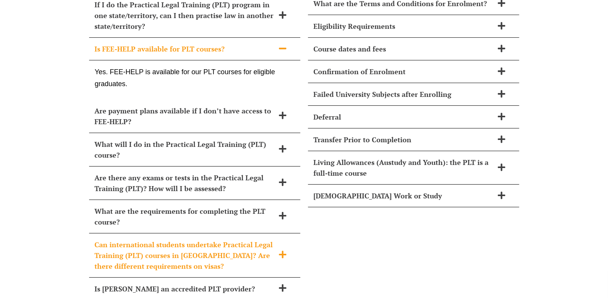 This screenshot has height=298, width=608. What do you see at coordinates (404, 140) in the screenshot?
I see `span: Transfer Prior to Completion` at bounding box center [404, 140].